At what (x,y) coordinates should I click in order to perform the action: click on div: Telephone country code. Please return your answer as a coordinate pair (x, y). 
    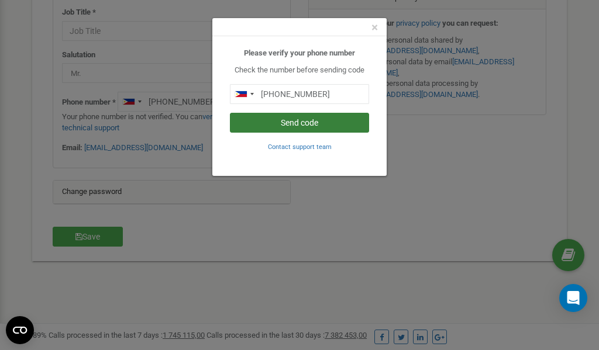
    Looking at the image, I should click on (244, 94).